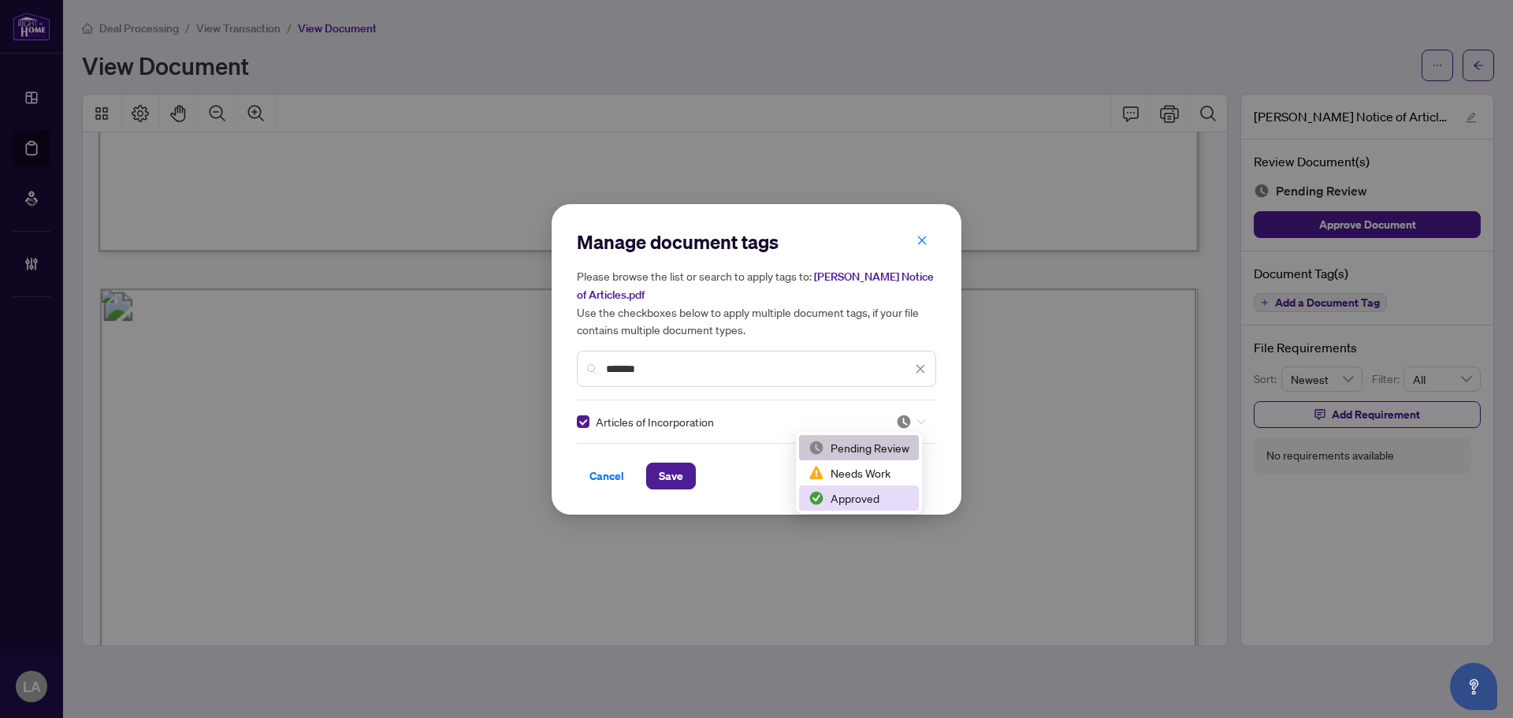 Image resolution: width=1513 pixels, height=718 pixels. What do you see at coordinates (1474, 686) in the screenshot?
I see `button: Open asap` at bounding box center [1474, 686].